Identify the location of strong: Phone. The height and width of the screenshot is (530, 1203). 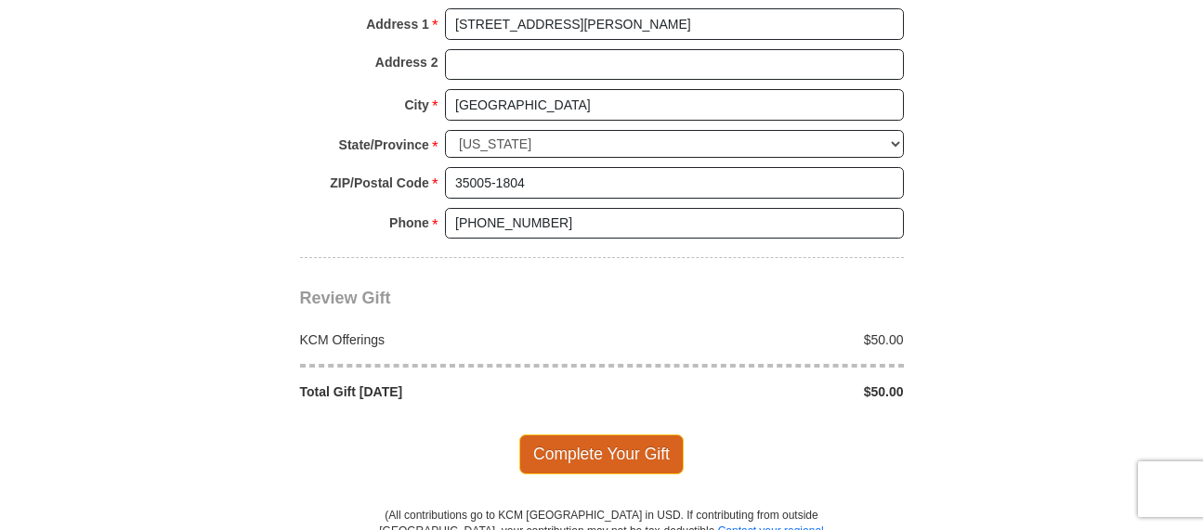
(409, 223).